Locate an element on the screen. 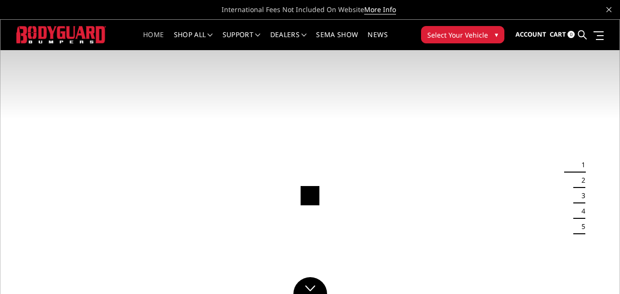  button: 5 of 5 is located at coordinates (581, 227).